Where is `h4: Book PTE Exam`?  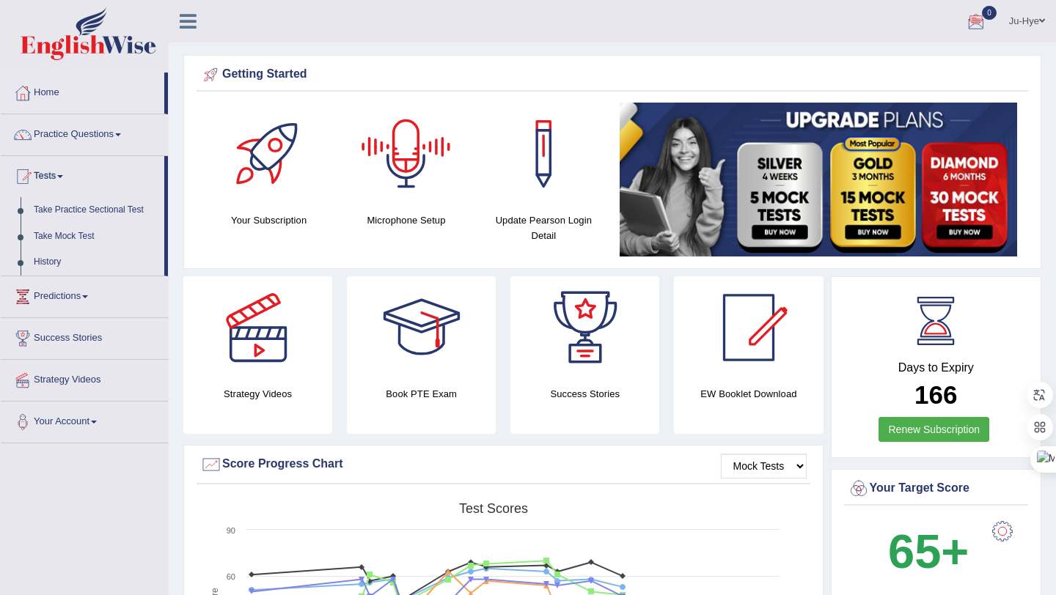
h4: Book PTE Exam is located at coordinates (421, 394).